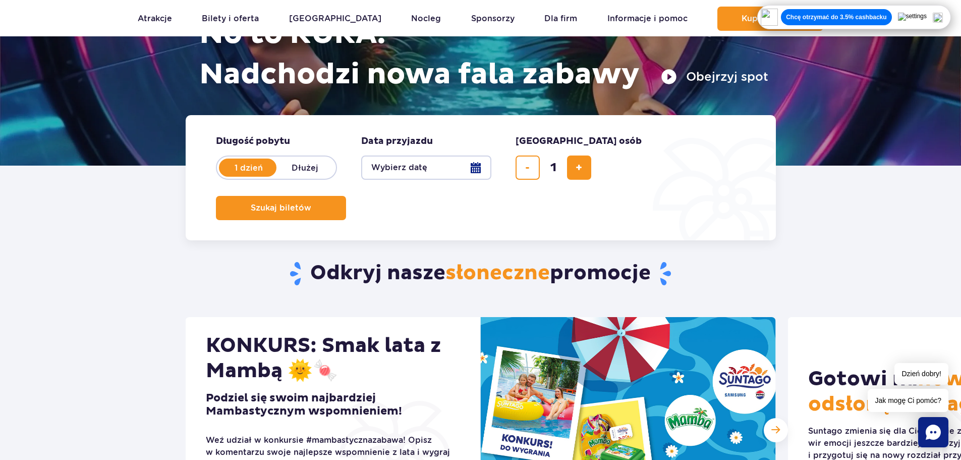 This screenshot has width=961, height=460. Describe the element at coordinates (333, 358) in the screenshot. I see `h2: KONKURS: Smak lata z Mambą 🌞🍬` at that location.